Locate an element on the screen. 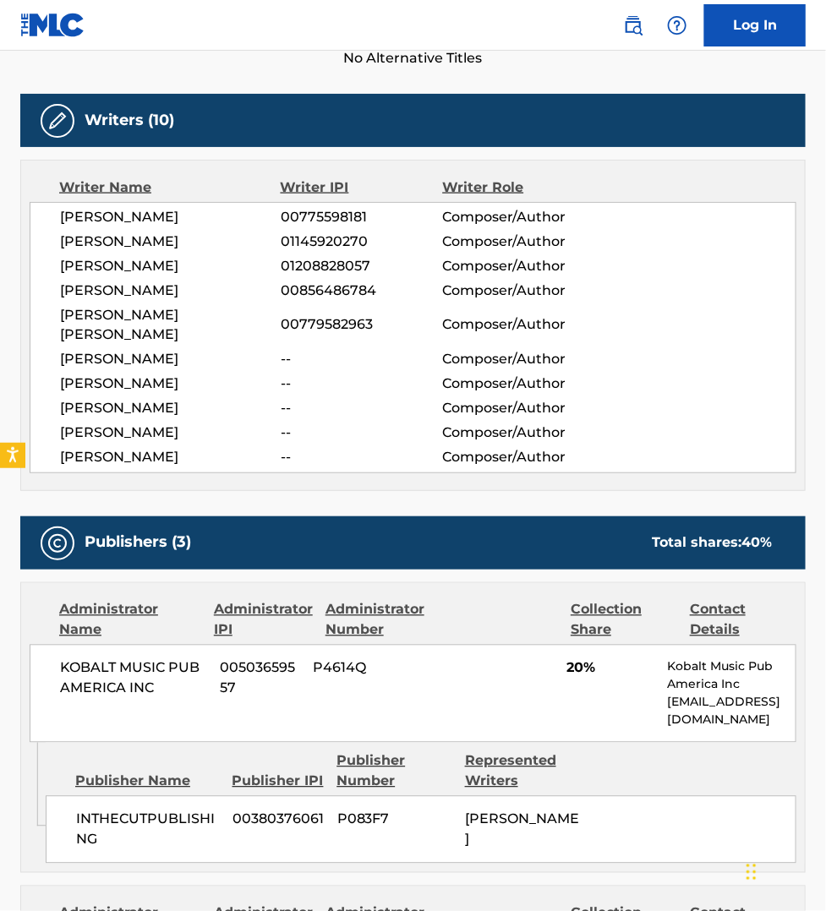 This screenshot has width=826, height=911. div: Administrator Name is located at coordinates (130, 620).